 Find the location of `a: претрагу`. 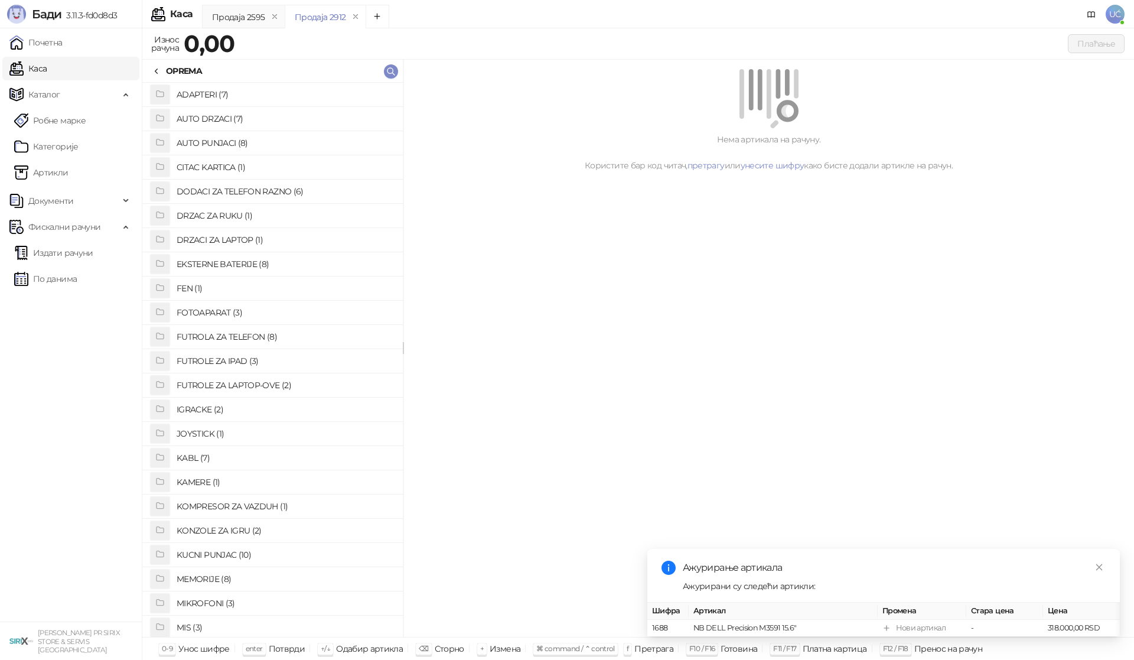

a: претрагу is located at coordinates (706, 165).